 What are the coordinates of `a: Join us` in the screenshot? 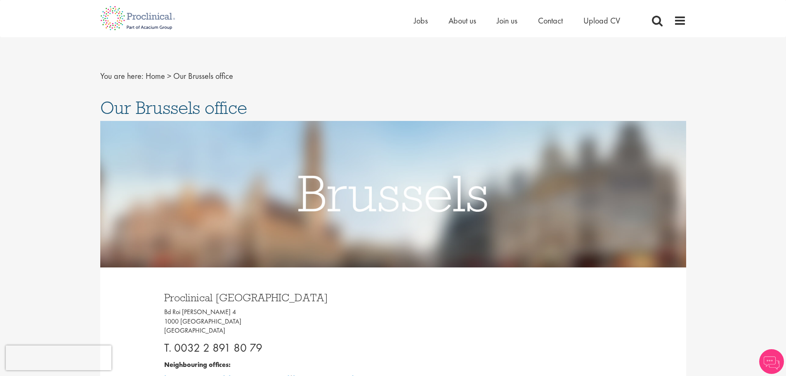 It's located at (507, 21).